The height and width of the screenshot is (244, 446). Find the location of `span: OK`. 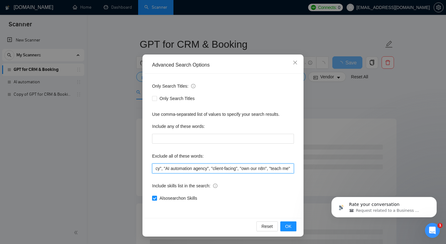

span: OK is located at coordinates (288, 226).